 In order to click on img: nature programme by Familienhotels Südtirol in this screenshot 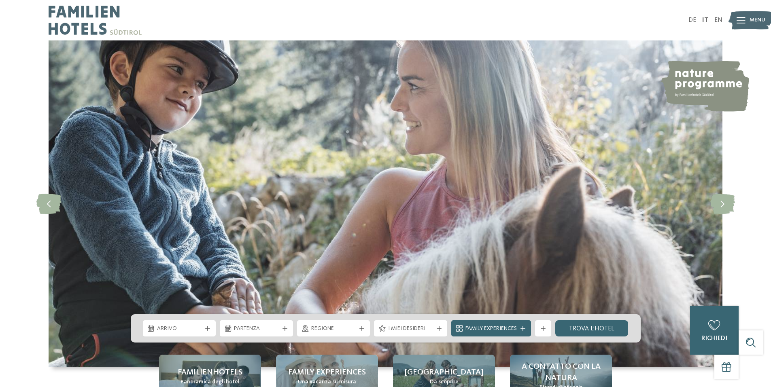, I will do `click(705, 86)`.